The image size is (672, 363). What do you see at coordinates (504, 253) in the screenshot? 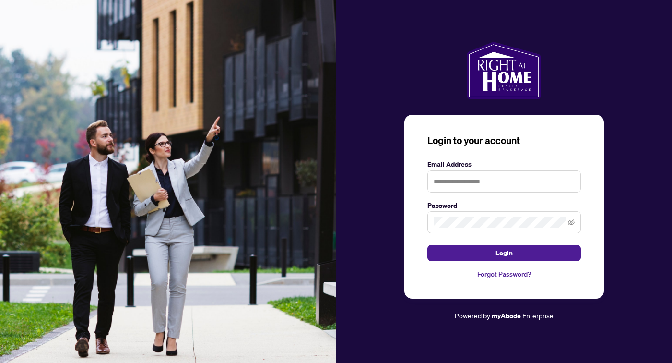
I see `span: Login` at bounding box center [504, 253].